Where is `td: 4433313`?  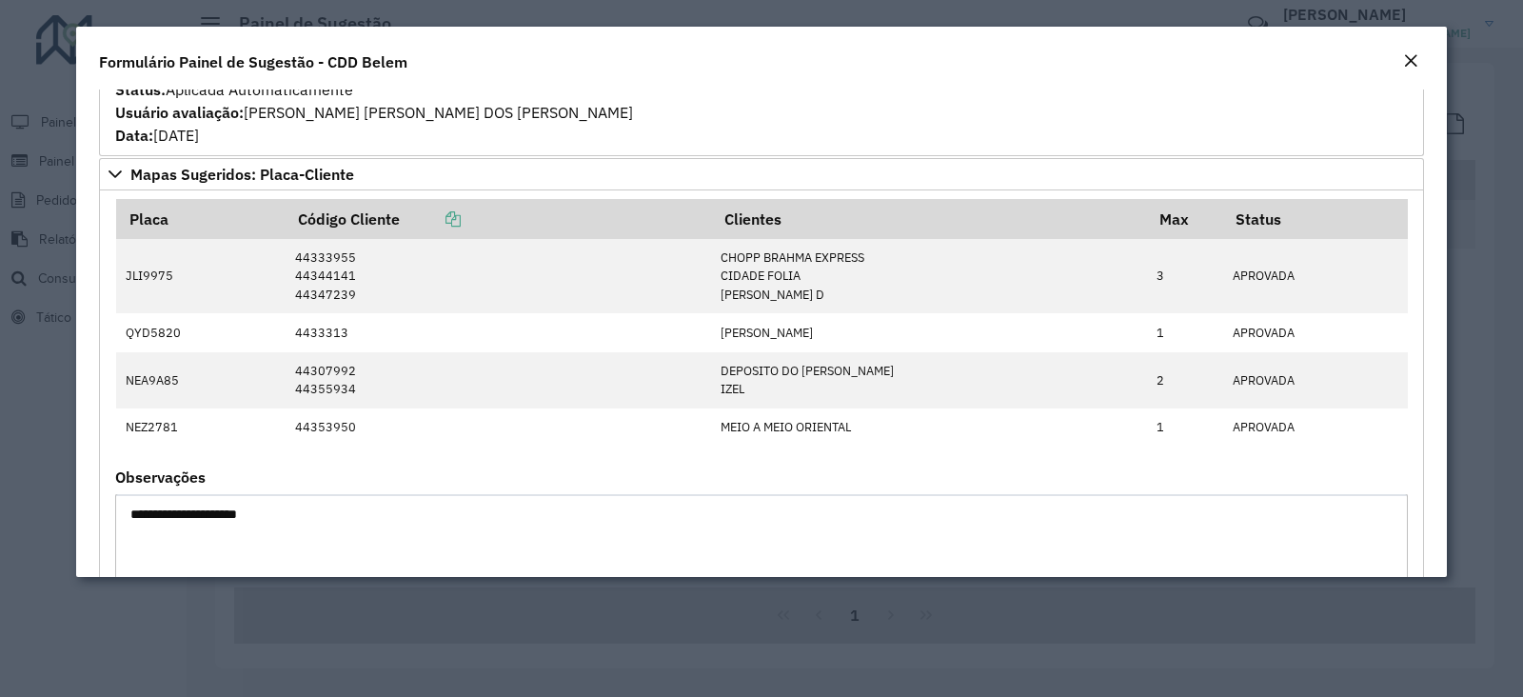
td: 4433313 is located at coordinates (498, 332).